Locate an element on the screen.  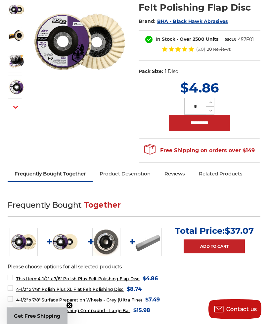
span: $15.98 is located at coordinates (142, 310).